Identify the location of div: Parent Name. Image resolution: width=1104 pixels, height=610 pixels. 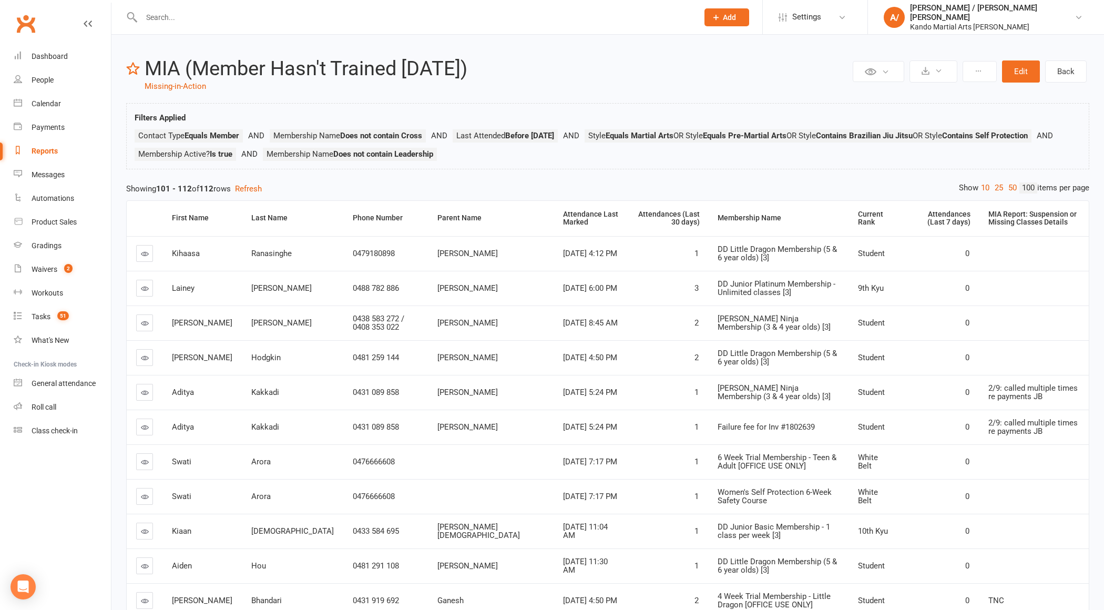
(492, 218).